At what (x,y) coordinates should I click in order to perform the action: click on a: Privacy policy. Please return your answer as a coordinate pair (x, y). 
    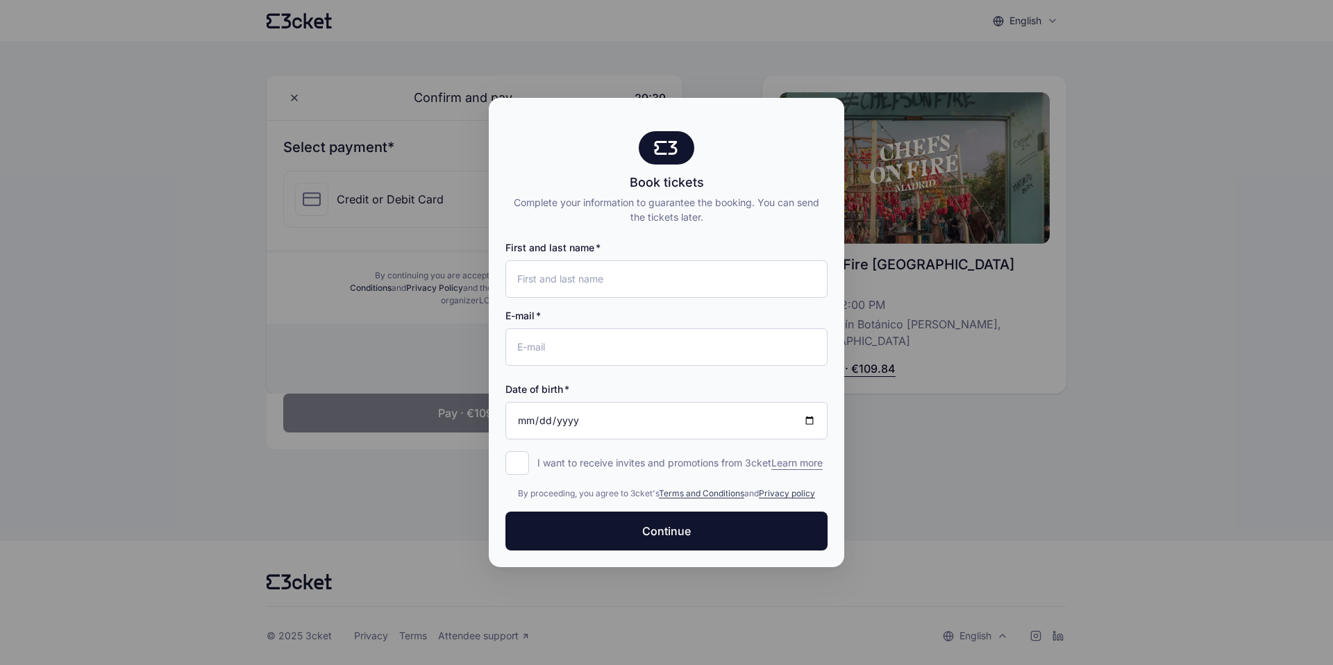
    Looking at the image, I should click on (787, 493).